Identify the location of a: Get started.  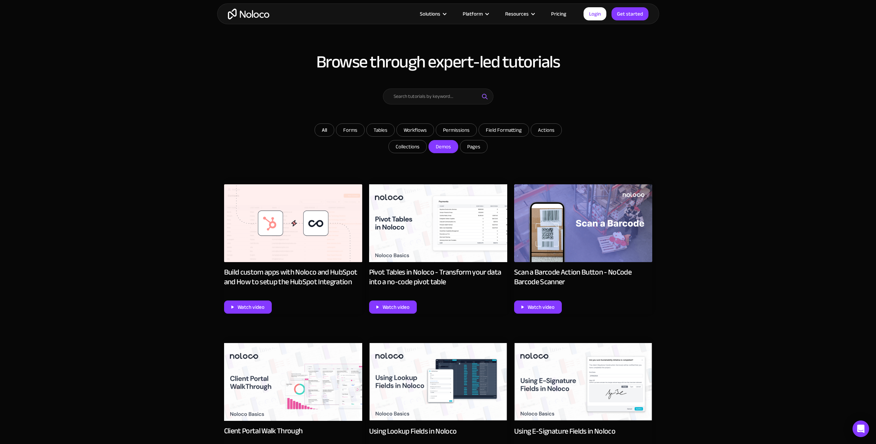
(630, 14).